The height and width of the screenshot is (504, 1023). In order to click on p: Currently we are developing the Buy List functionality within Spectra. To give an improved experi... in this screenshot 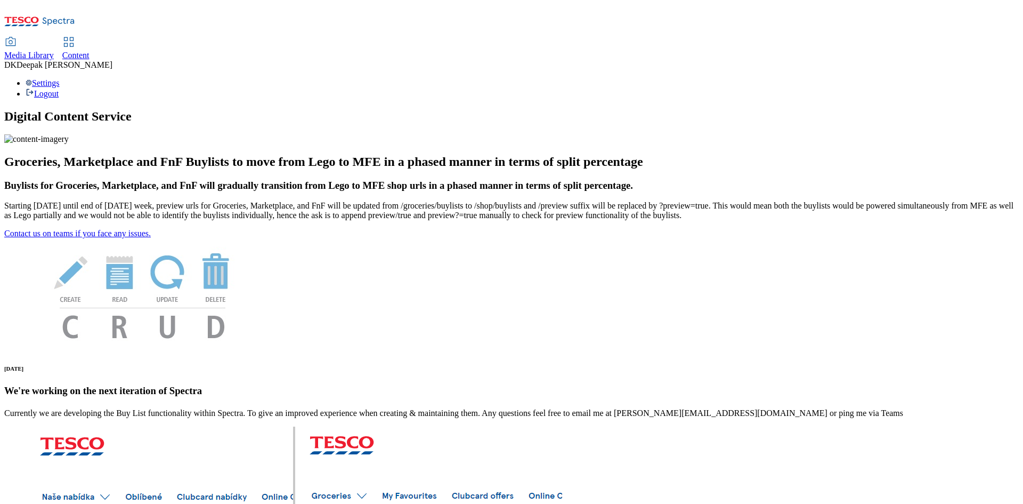, I will do `click(512, 413)`.